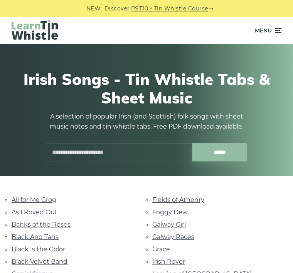 This screenshot has height=273, width=293. What do you see at coordinates (41, 224) in the screenshot?
I see `a: Banks of the Roses` at bounding box center [41, 224].